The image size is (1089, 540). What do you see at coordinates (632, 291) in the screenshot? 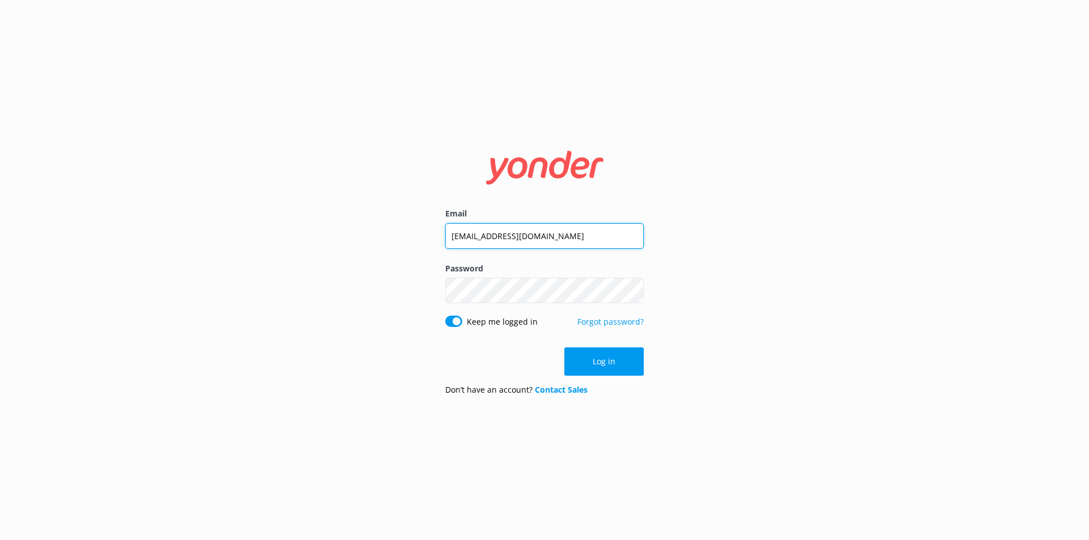
I see `button: Show password` at bounding box center [632, 291].